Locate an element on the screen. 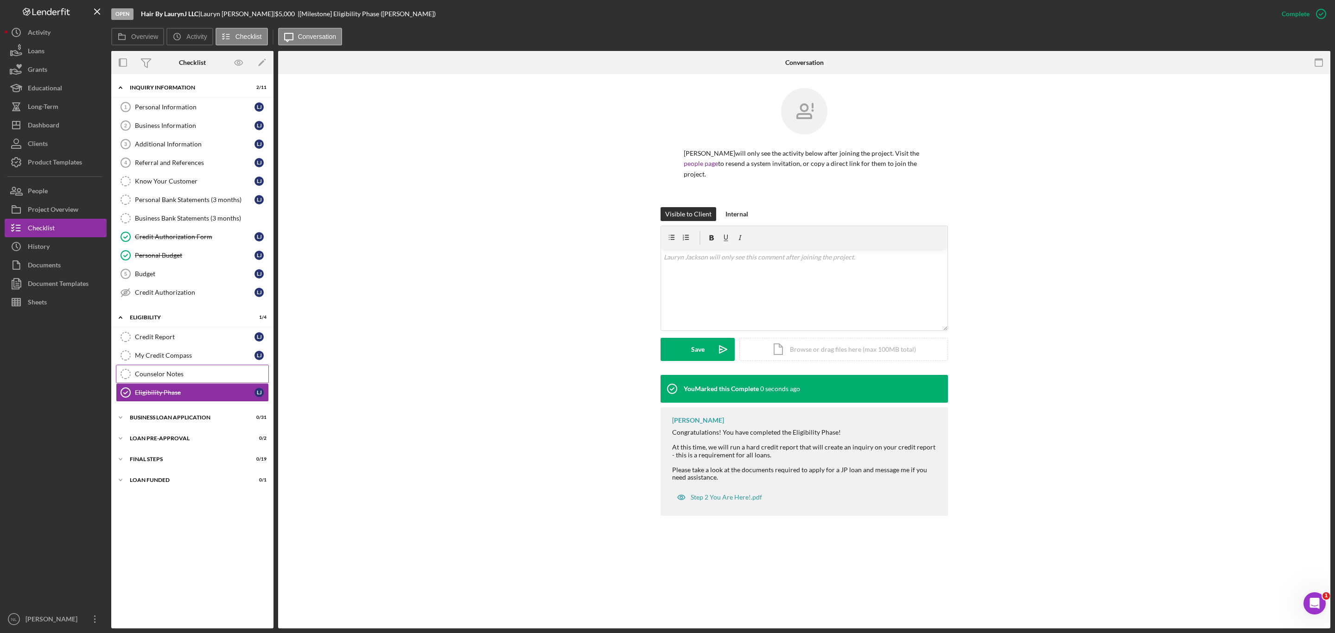  a: Credit ReportLJ is located at coordinates (192, 337).